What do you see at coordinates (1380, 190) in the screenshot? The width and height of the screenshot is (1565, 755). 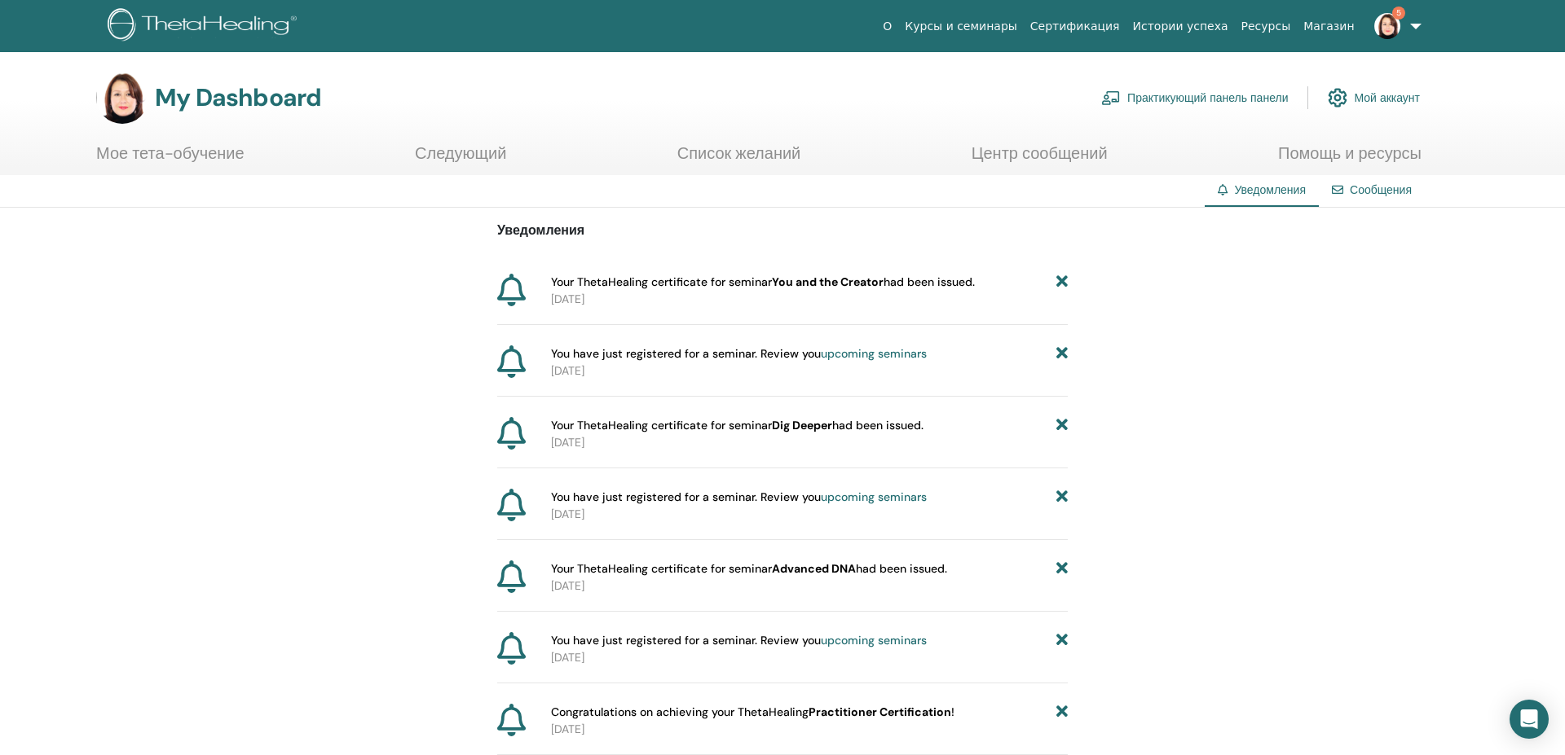 I see `a: Сообщения` at bounding box center [1380, 190].